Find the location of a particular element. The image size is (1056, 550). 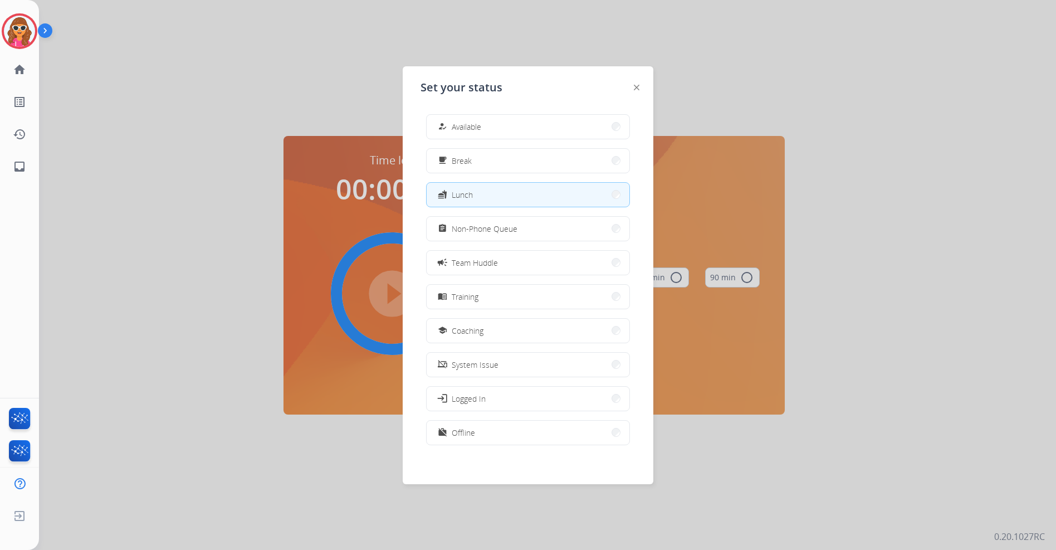

mat-icon: login is located at coordinates (442, 398).